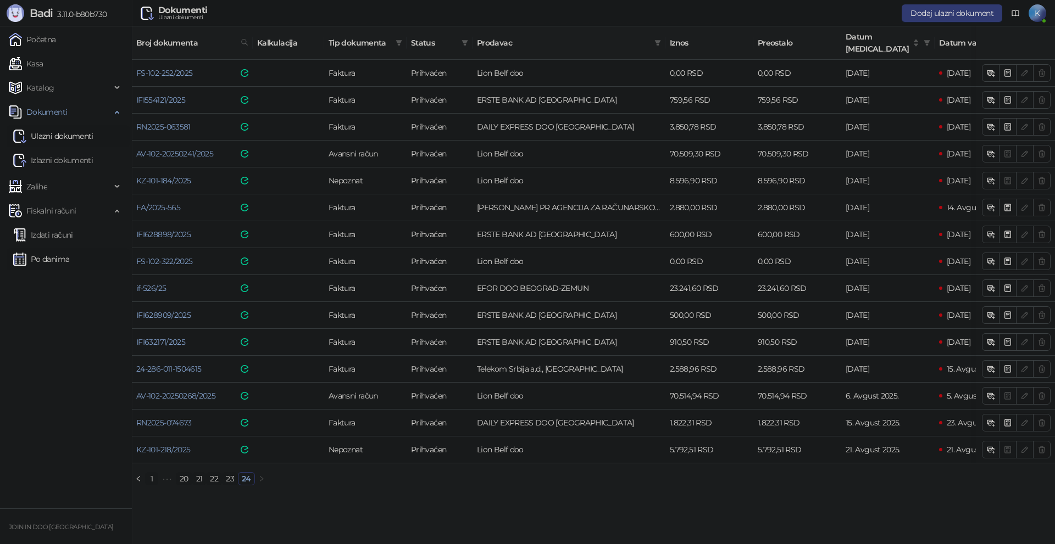 Image resolution: width=1055 pixels, height=544 pixels. Describe the element at coordinates (32, 40) in the screenshot. I see `a: Početna` at that location.